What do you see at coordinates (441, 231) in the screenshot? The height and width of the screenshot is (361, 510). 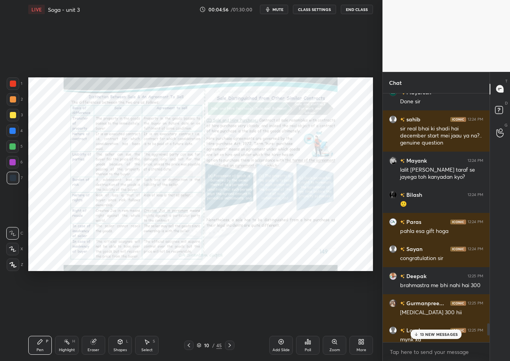 I see `div: pahla esa gift hoga` at bounding box center [441, 231].